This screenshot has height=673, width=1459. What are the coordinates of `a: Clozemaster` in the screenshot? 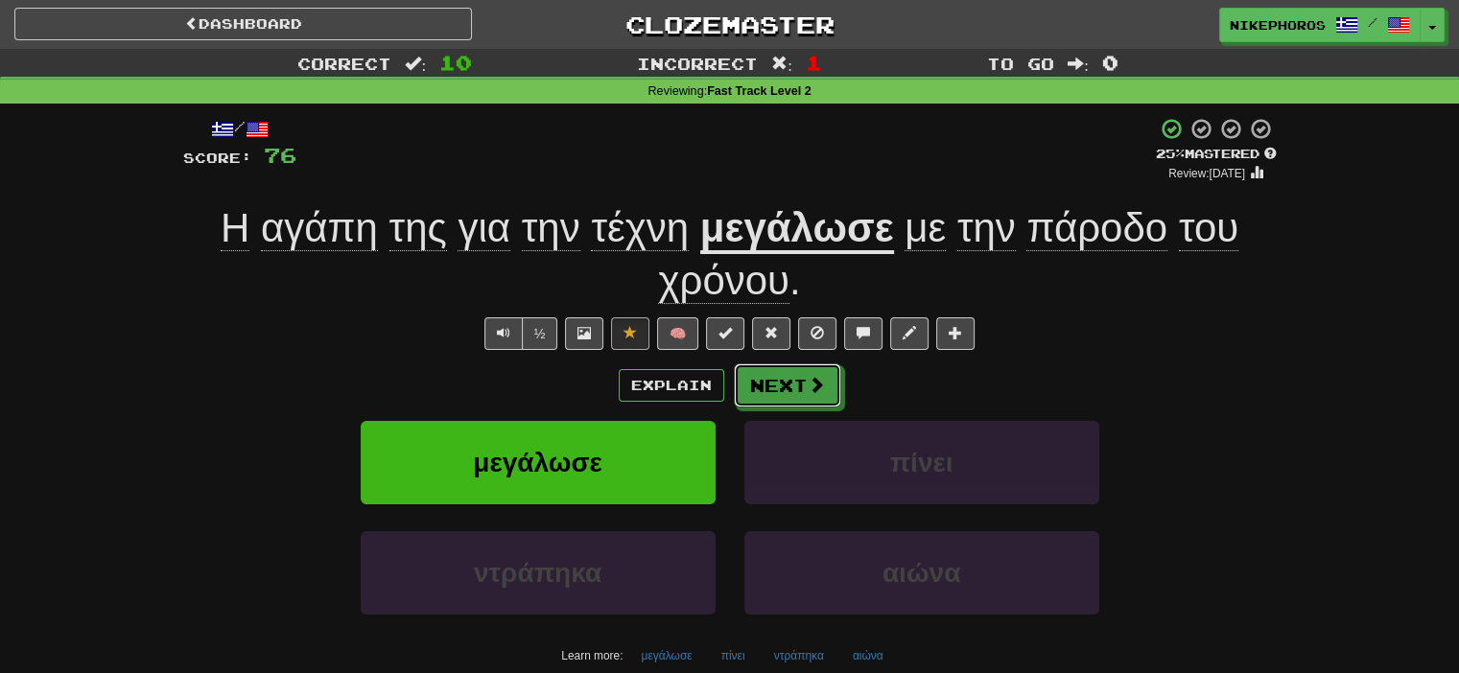 It's located at (729, 24).